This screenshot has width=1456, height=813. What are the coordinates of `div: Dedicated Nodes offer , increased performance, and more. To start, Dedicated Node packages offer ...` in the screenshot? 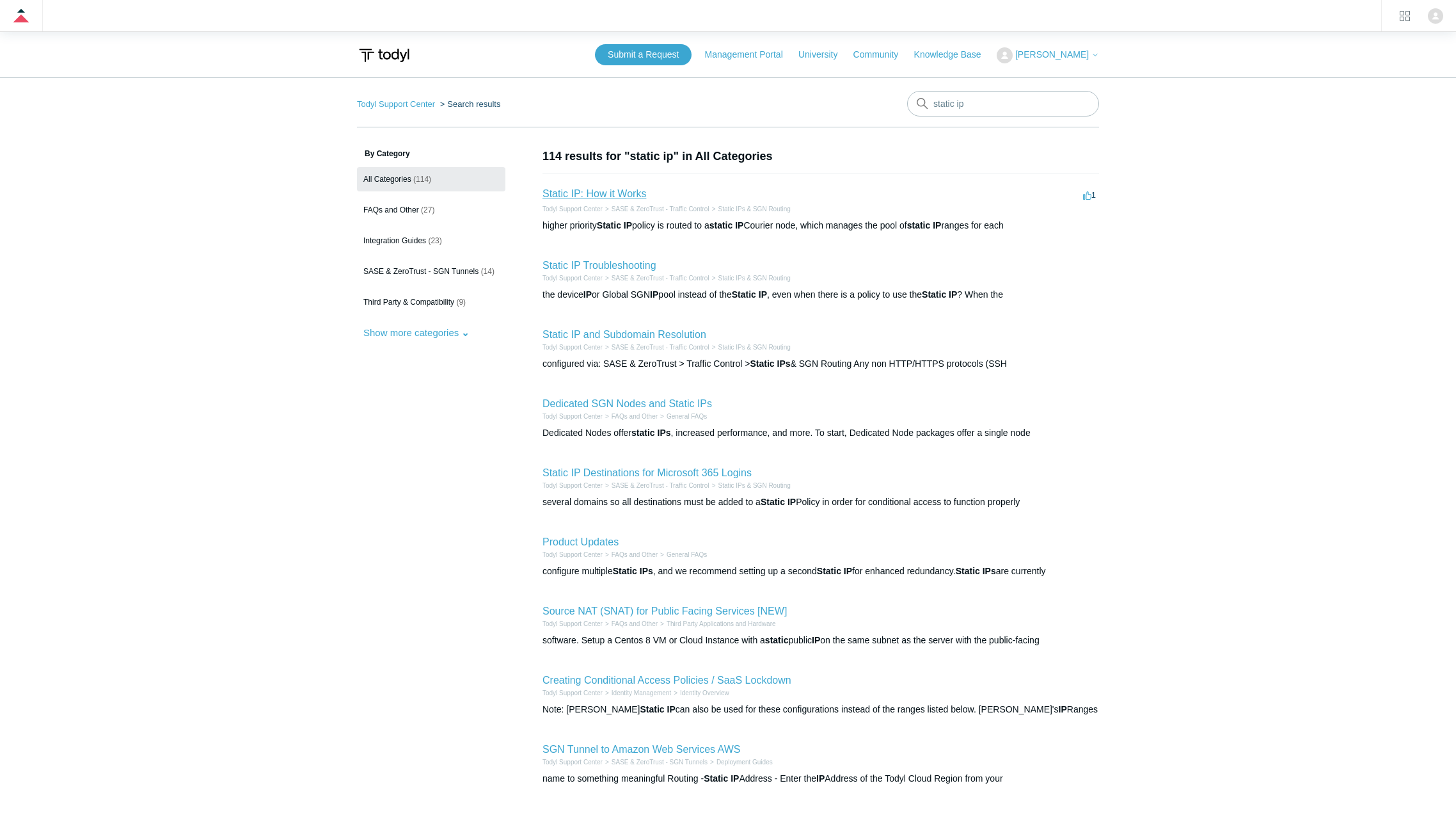 It's located at (820, 432).